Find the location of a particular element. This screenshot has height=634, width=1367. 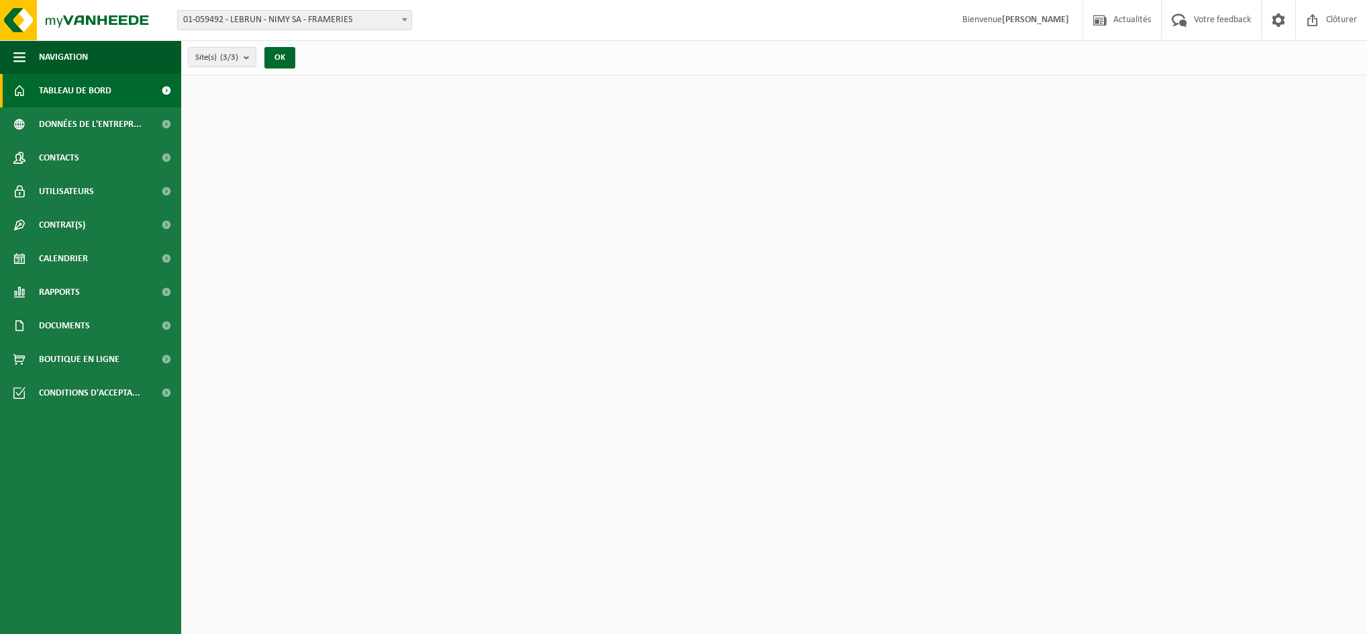

span: Navigation is located at coordinates (63, 57).